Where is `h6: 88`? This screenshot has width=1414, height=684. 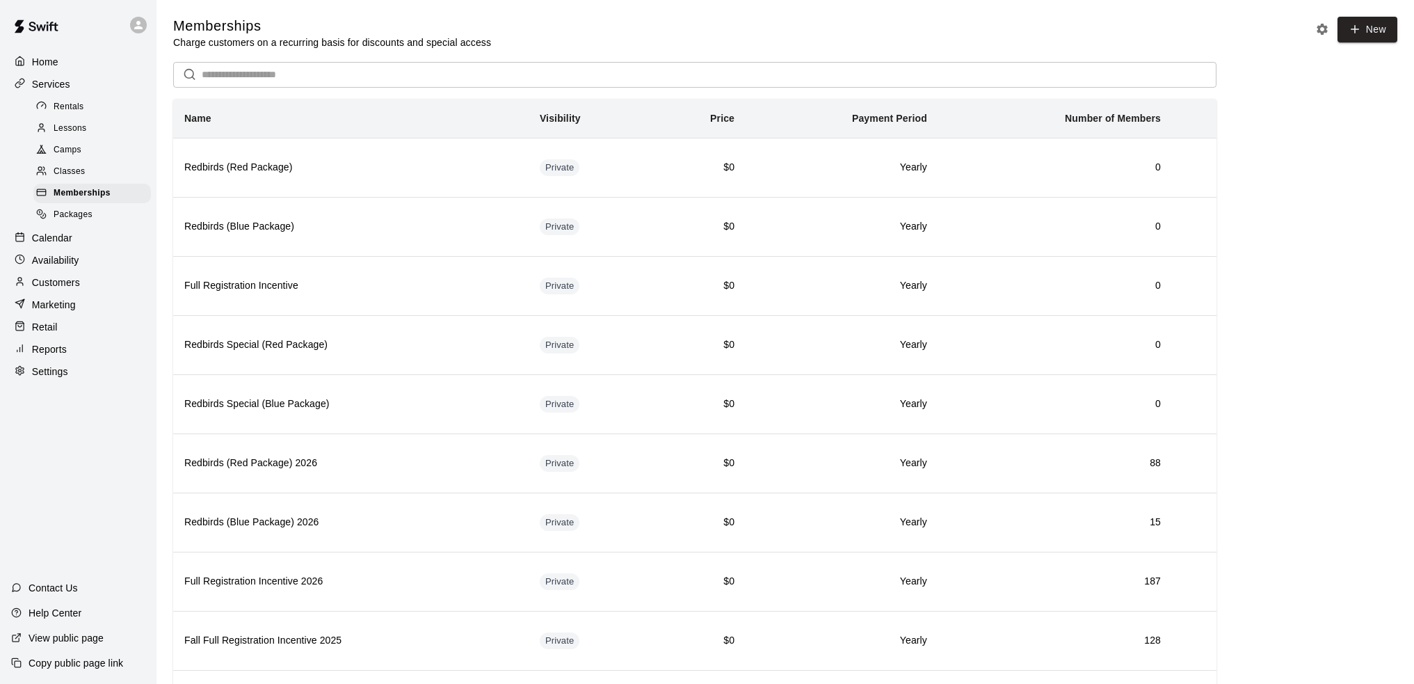 h6: 88 is located at coordinates (1055, 463).